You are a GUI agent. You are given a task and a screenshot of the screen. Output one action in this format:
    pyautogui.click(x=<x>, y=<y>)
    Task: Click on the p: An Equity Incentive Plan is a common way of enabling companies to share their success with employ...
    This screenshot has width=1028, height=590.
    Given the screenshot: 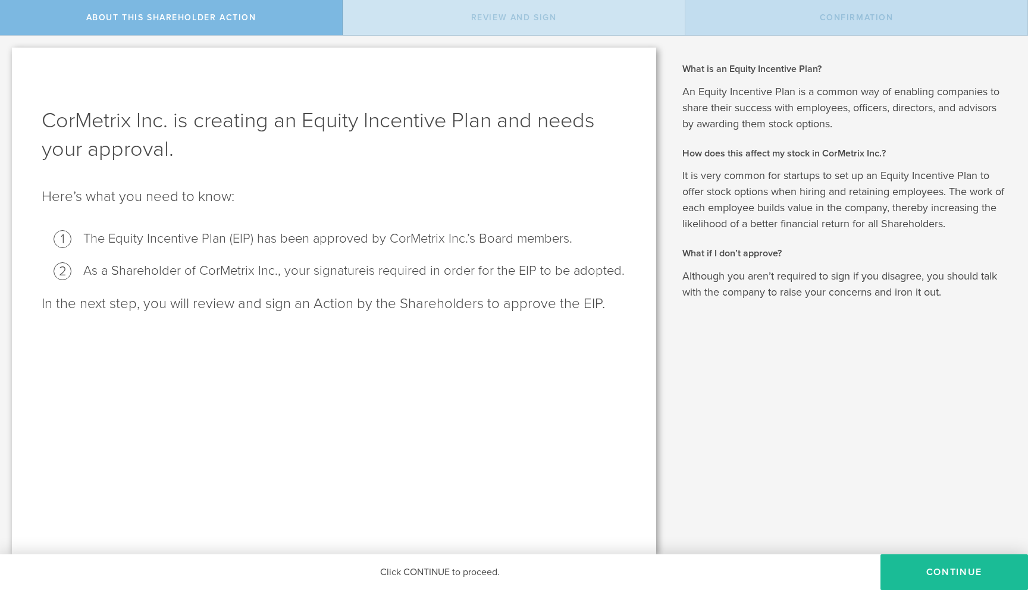 What is the action you would take?
    pyautogui.click(x=846, y=108)
    